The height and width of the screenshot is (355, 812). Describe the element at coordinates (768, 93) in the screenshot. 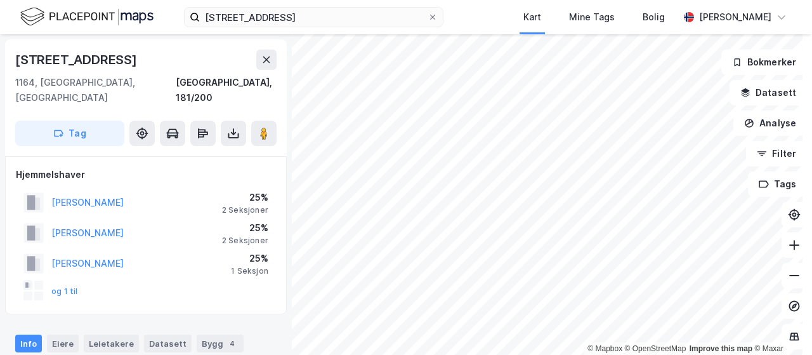

I see `button: Datasett` at that location.